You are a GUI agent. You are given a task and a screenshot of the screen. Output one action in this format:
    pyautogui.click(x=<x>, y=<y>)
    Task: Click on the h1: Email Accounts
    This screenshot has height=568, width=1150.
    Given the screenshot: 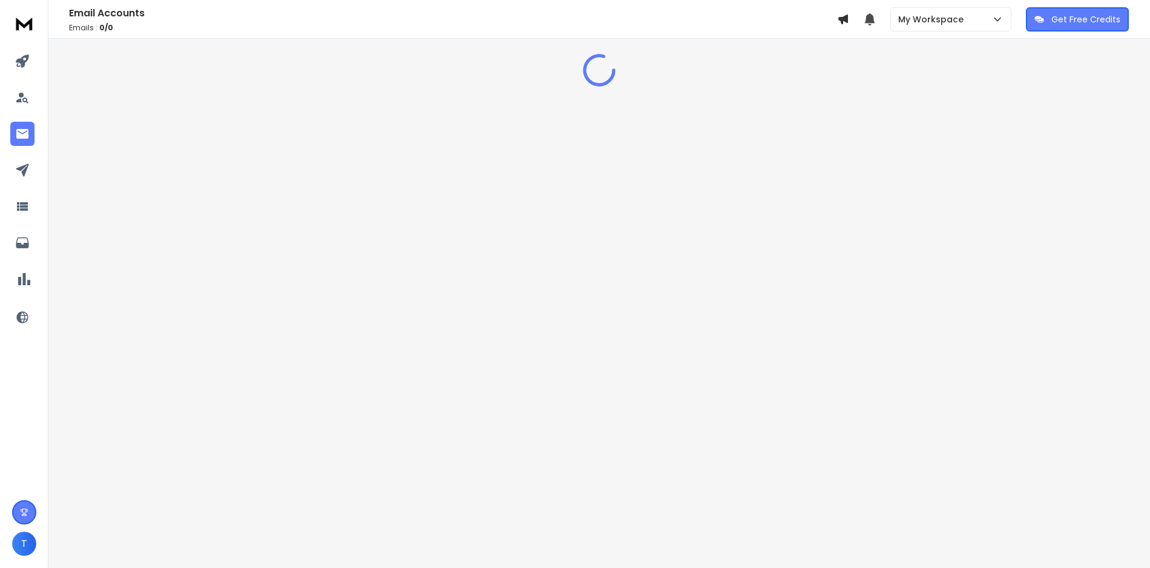 What is the action you would take?
    pyautogui.click(x=453, y=13)
    